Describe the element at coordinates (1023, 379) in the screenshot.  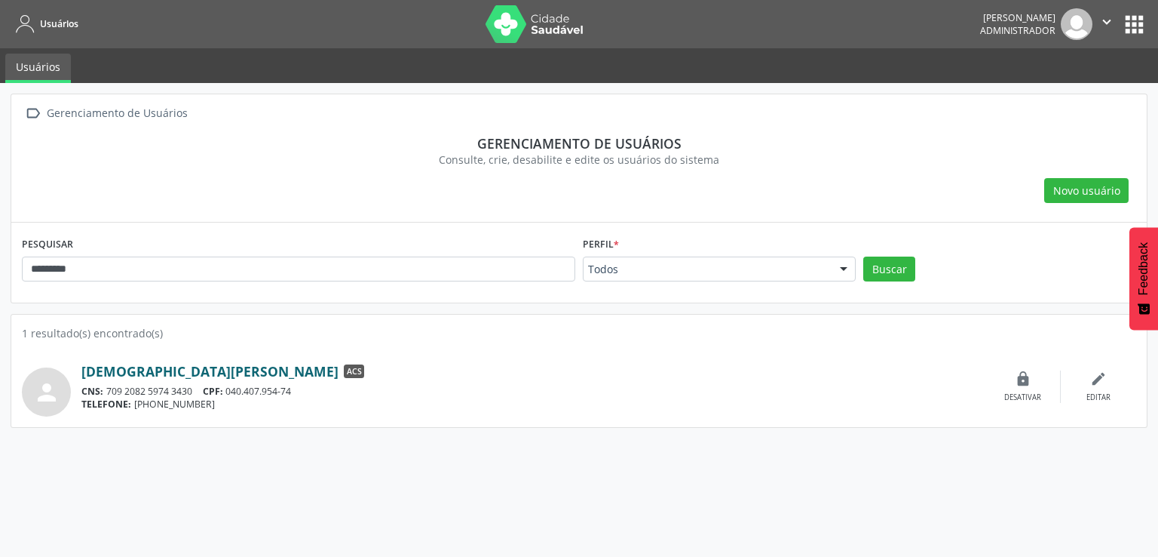
I see `i: lock` at that location.